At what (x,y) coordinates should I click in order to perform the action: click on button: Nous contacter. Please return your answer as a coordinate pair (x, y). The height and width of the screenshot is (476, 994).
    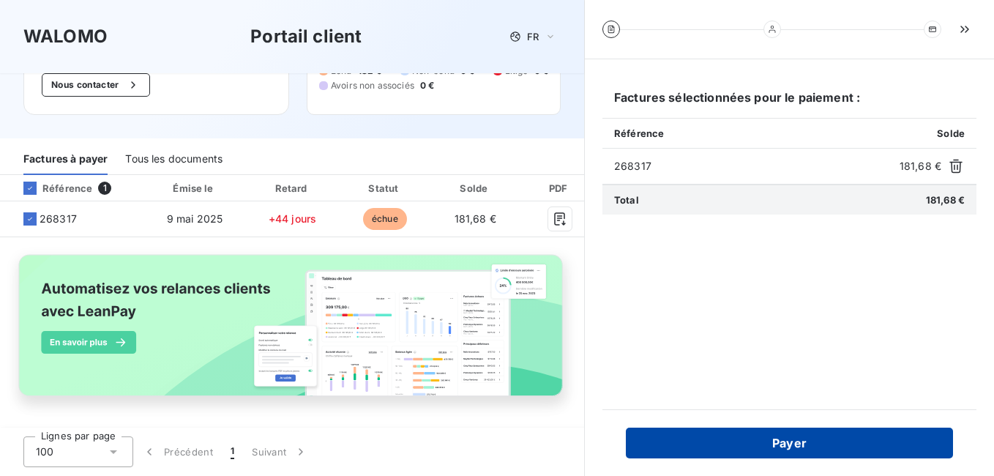
    Looking at the image, I should click on (96, 85).